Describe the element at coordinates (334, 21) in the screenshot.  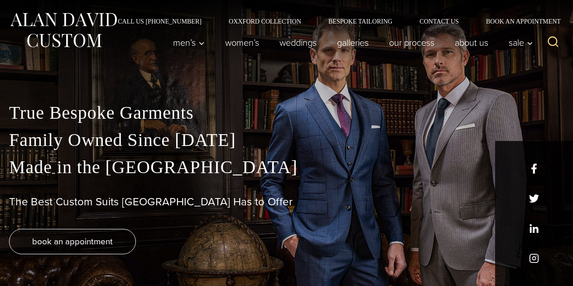
I see `nav: Secondary Navigation` at that location.